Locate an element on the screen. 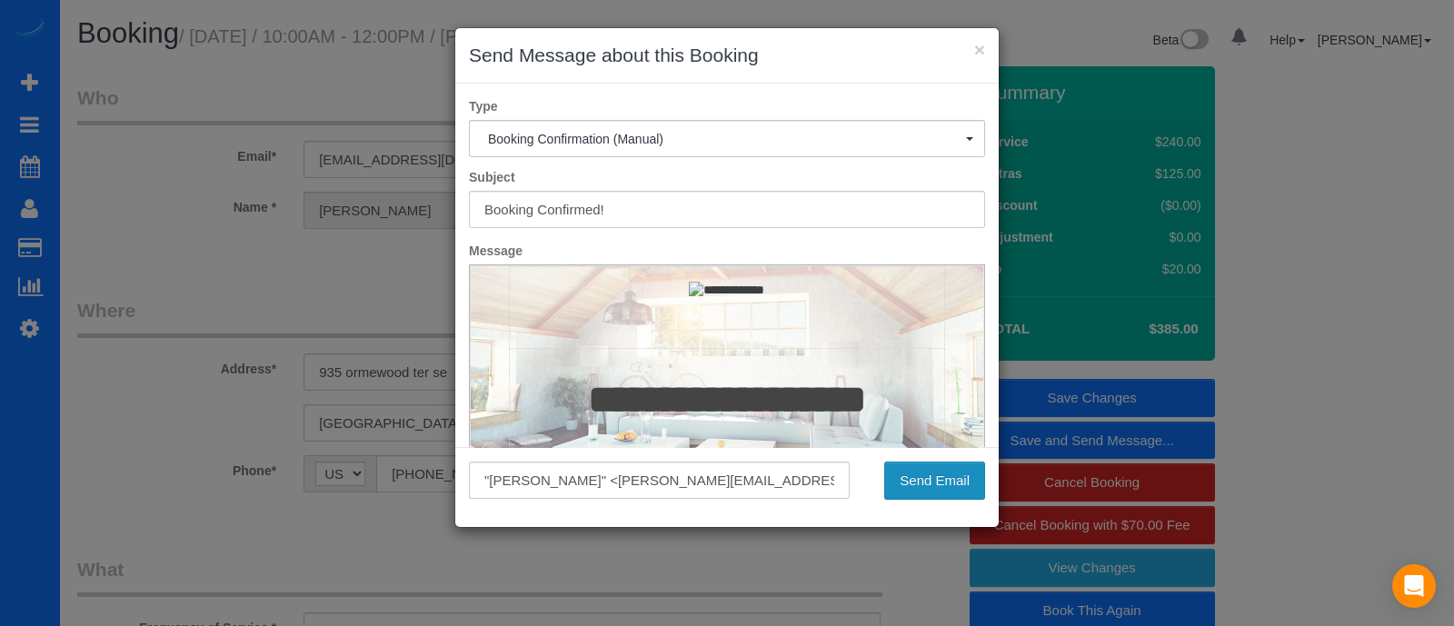 Image resolution: width=1454 pixels, height=626 pixels. label: Type is located at coordinates (727, 106).